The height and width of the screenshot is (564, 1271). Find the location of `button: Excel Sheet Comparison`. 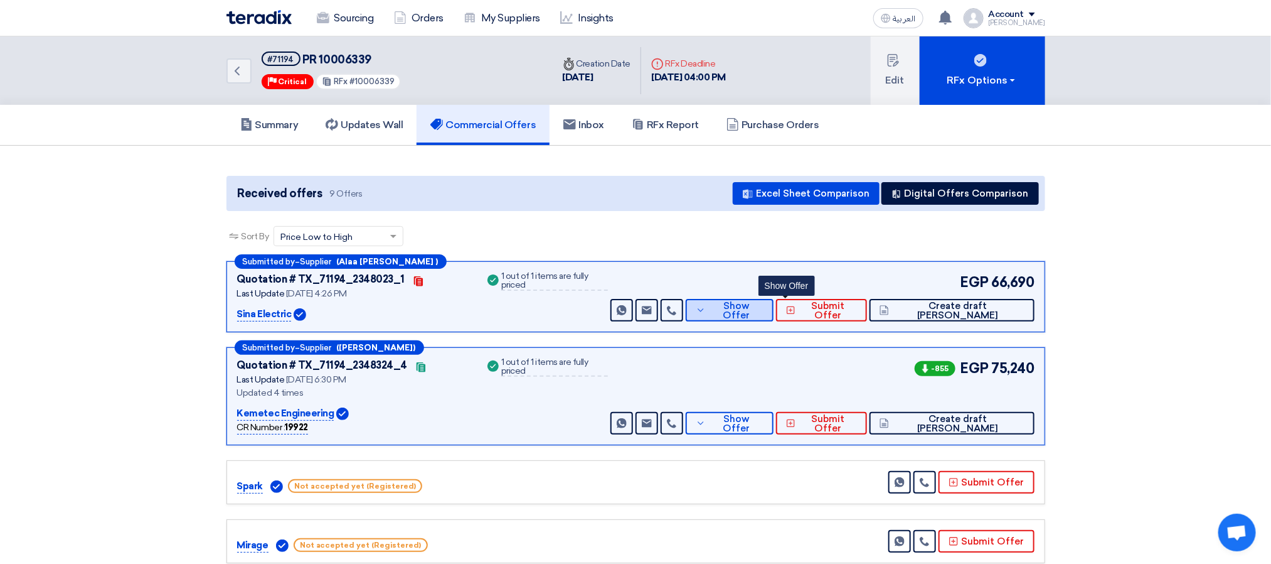

button: Excel Sheet Comparison is located at coordinates (806, 193).